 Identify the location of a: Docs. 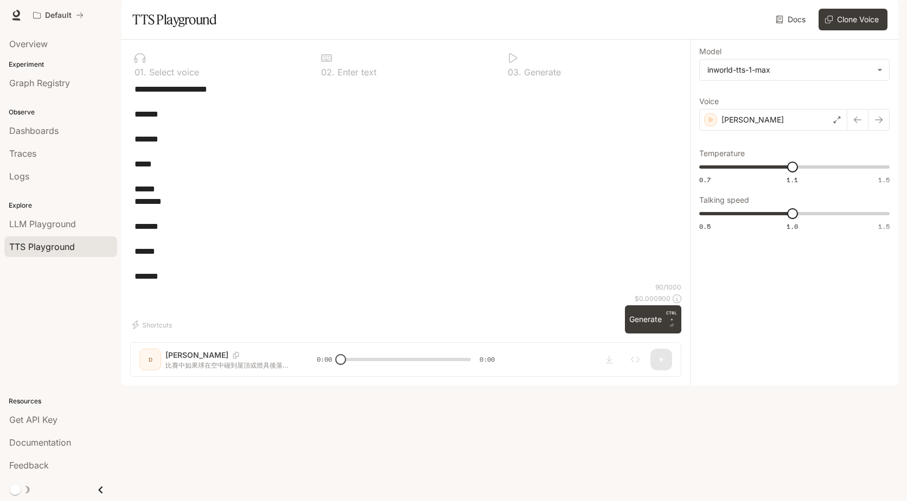
(791, 20).